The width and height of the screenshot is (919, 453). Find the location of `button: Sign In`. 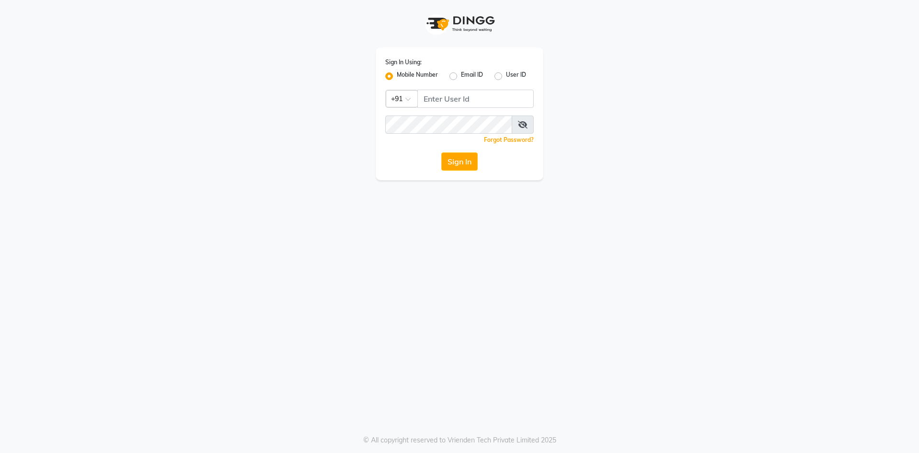

button: Sign In is located at coordinates (460, 161).